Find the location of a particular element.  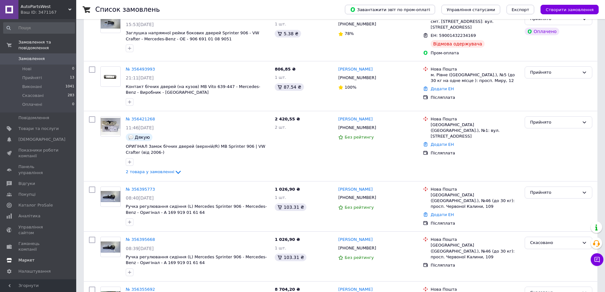

a: Заглушка напрямної рейки бокових дверей Sprinter 906 - VW Crafter - Mercedes-Benz - OE - 906 691 ... is located at coordinates (192, 36).